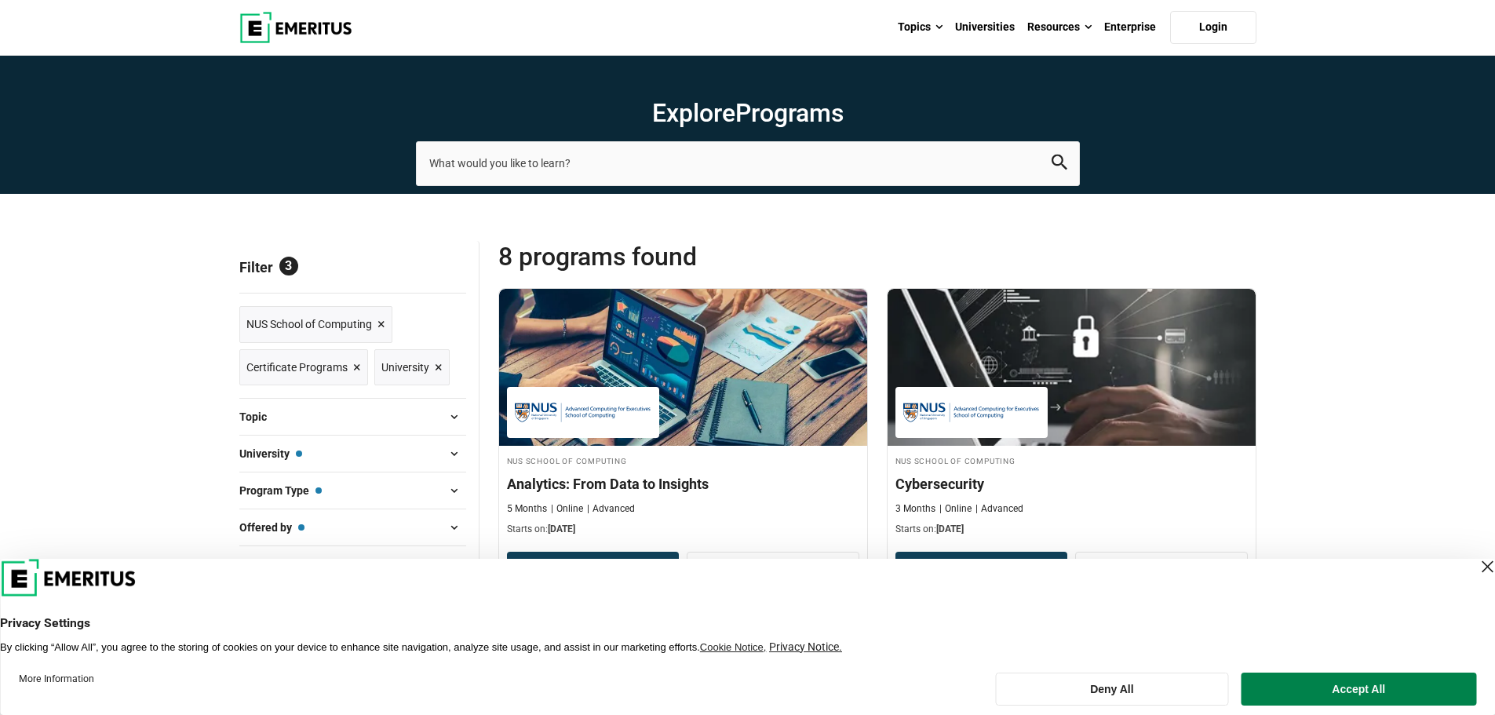 Image resolution: width=1495 pixels, height=715 pixels. What do you see at coordinates (352, 453) in the screenshot?
I see `button: University` at bounding box center [352, 453].